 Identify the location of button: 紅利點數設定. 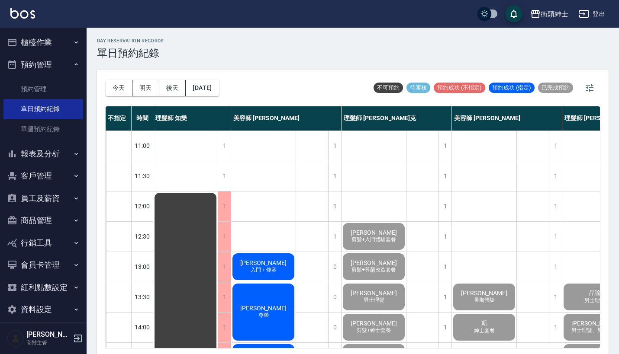
(43, 288).